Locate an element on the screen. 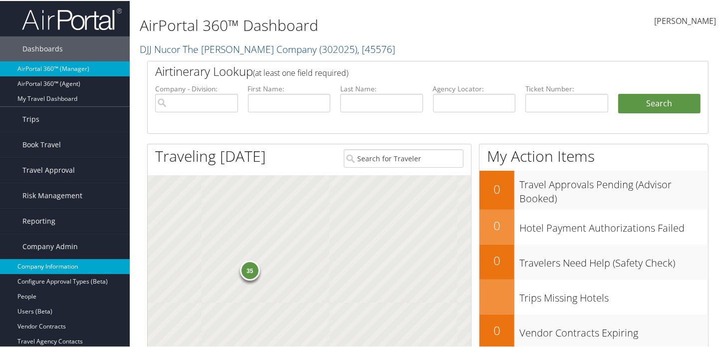 The image size is (722, 347). label: Ticket Number: is located at coordinates (566, 88).